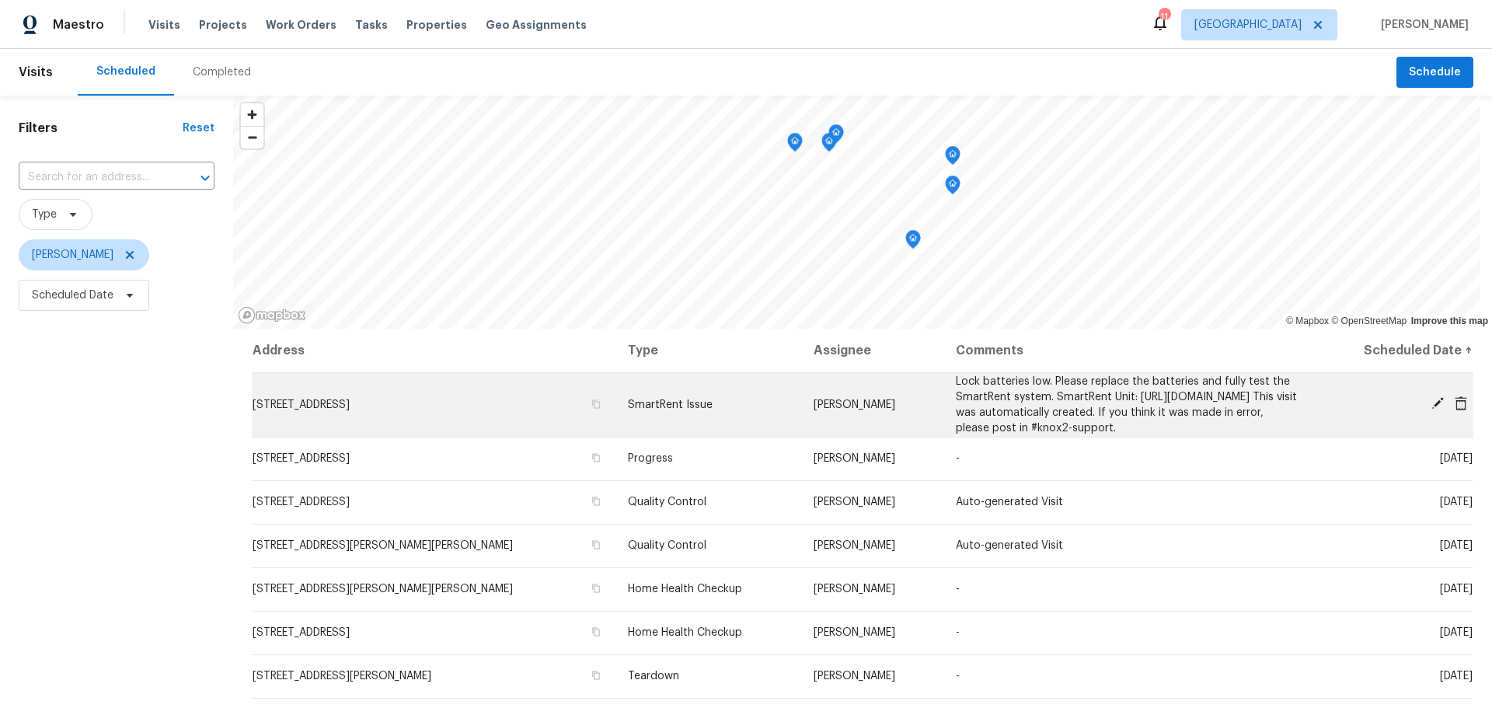 This screenshot has height=708, width=1492. Describe the element at coordinates (1437, 403) in the screenshot. I see `span: Edit` at that location.